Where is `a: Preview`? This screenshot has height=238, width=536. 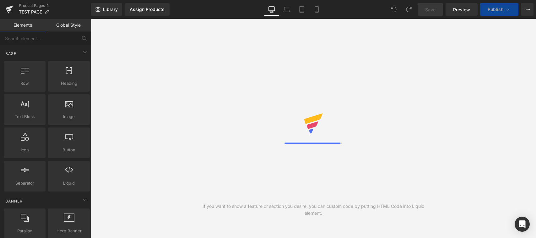 a: Preview is located at coordinates (462, 9).